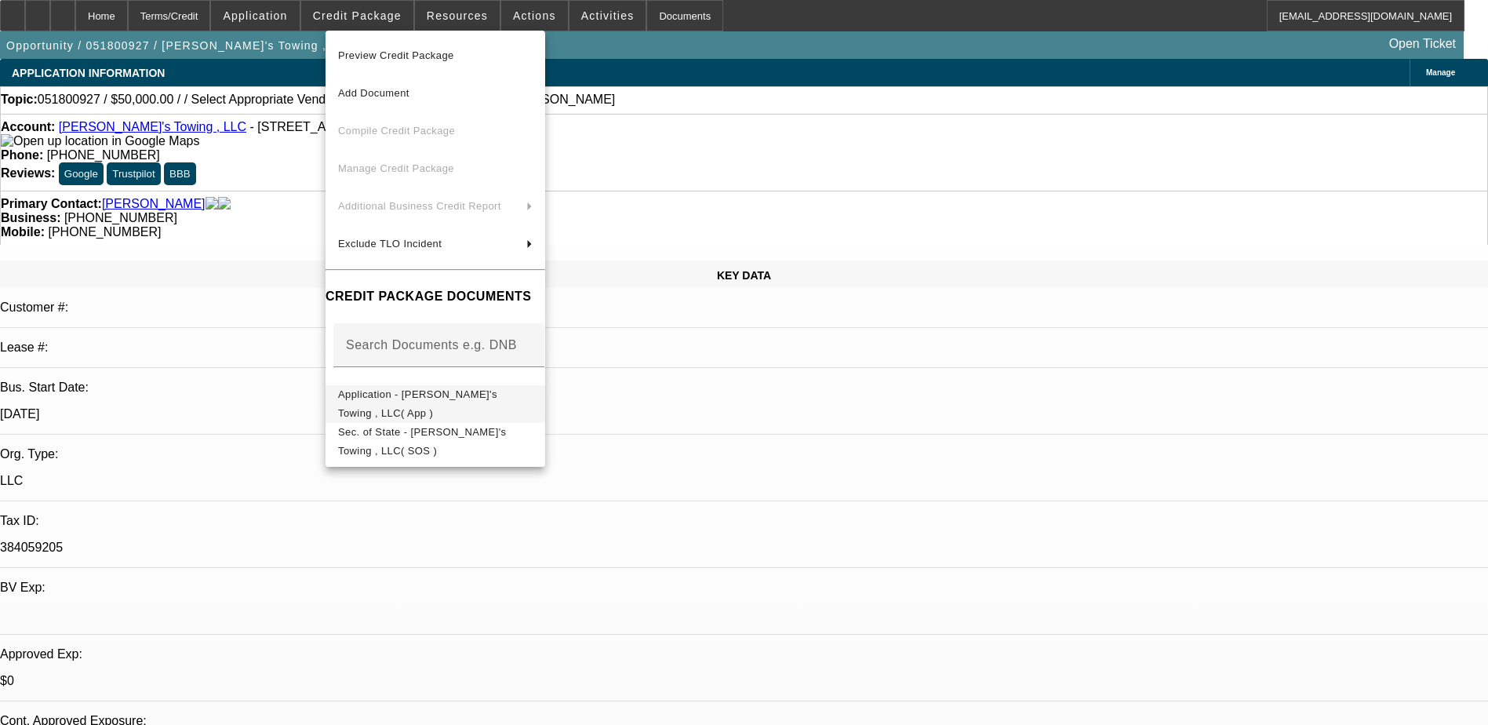  I want to click on span: Preview Credit Package, so click(396, 55).